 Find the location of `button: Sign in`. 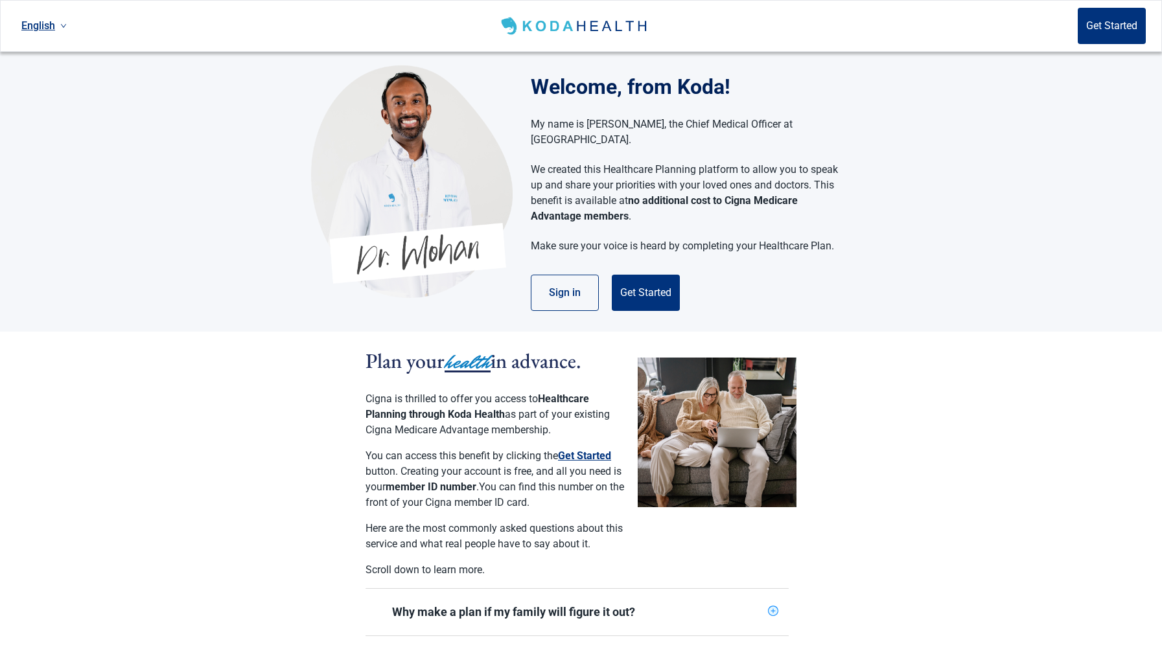

button: Sign in is located at coordinates (564, 293).